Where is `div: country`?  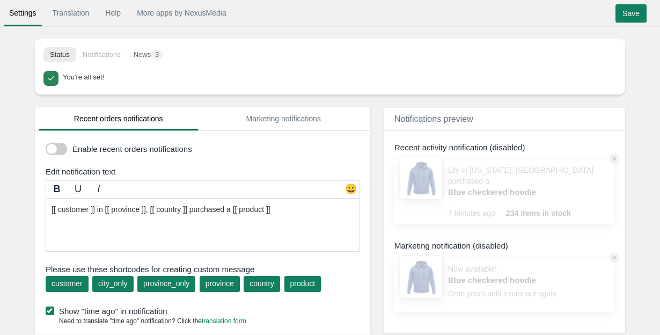 div: country is located at coordinates (262, 283).